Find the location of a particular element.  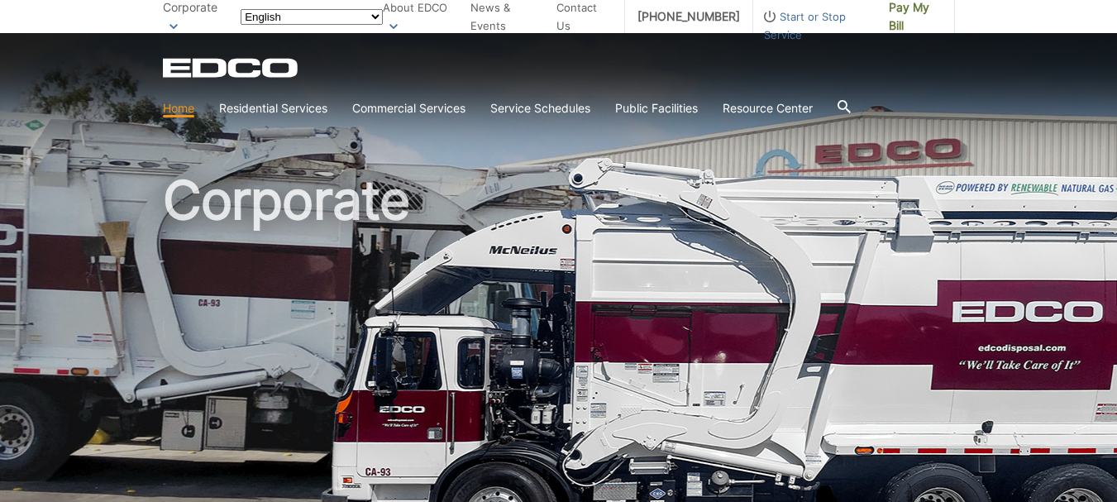

a: Home is located at coordinates (179, 108).